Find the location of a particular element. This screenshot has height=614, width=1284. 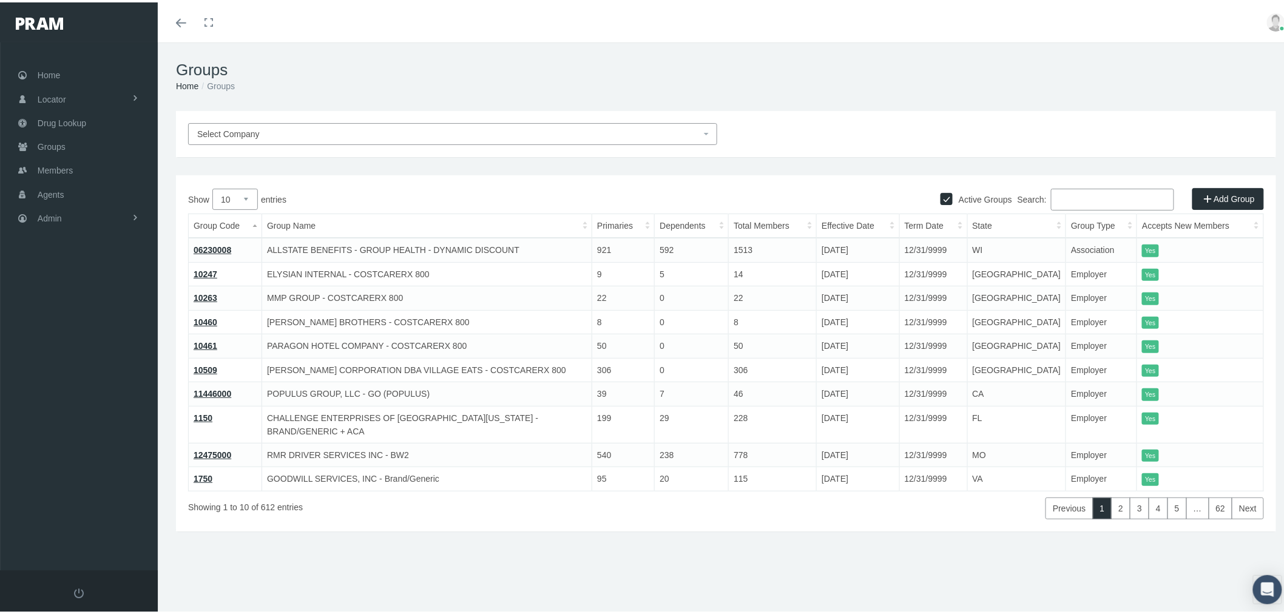

td: WI is located at coordinates (1017, 248).